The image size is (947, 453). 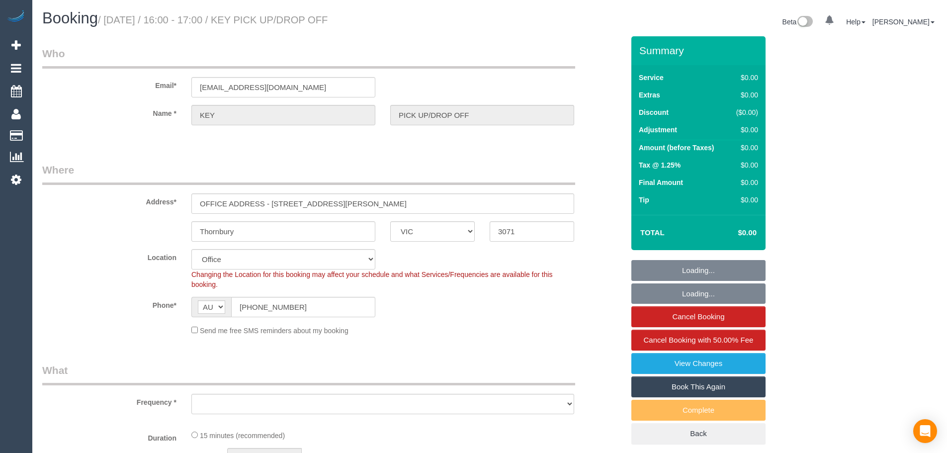 What do you see at coordinates (309, 174) in the screenshot?
I see `legend: Where` at bounding box center [309, 174].